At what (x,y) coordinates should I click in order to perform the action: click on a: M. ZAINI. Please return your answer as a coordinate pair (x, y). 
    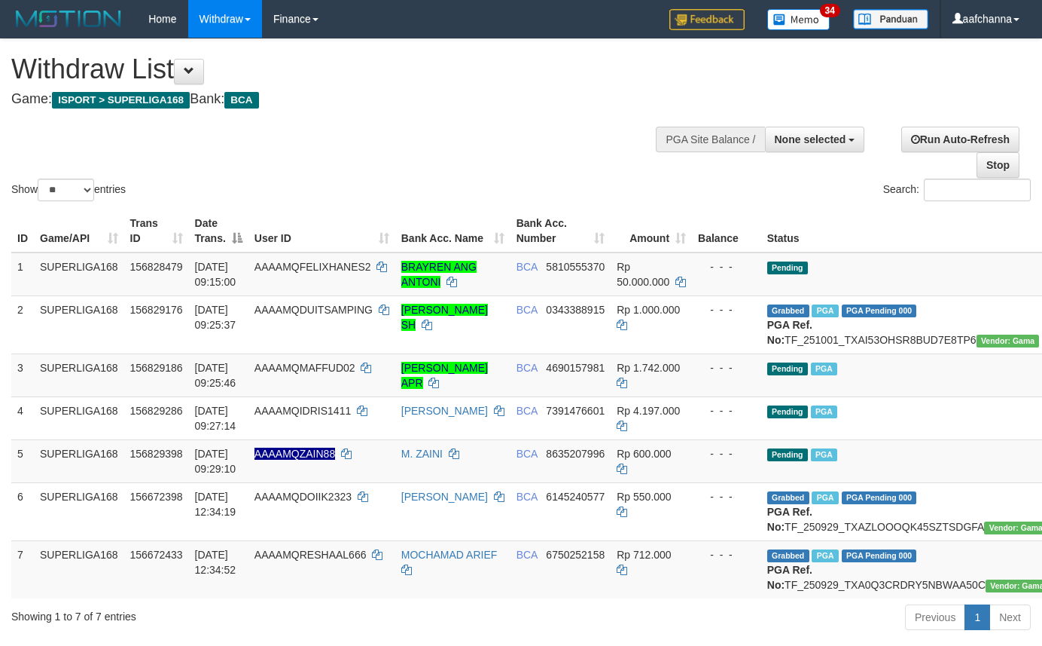
    Looking at the image, I should click on (422, 453).